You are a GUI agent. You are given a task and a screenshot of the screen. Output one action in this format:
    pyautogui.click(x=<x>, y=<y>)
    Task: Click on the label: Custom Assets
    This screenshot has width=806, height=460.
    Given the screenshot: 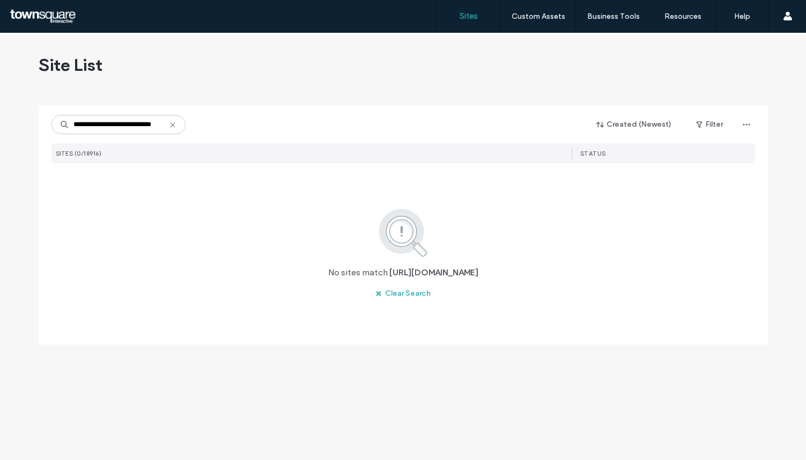 What is the action you would take?
    pyautogui.click(x=539, y=16)
    